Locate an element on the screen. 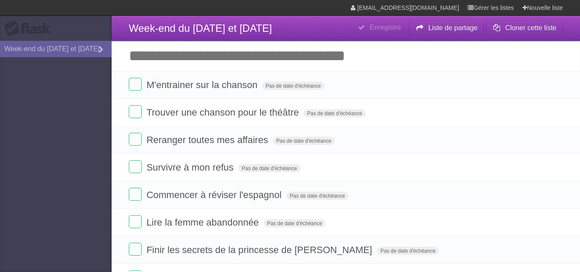 The image size is (580, 272). font: Liste de partage is located at coordinates (453, 27).